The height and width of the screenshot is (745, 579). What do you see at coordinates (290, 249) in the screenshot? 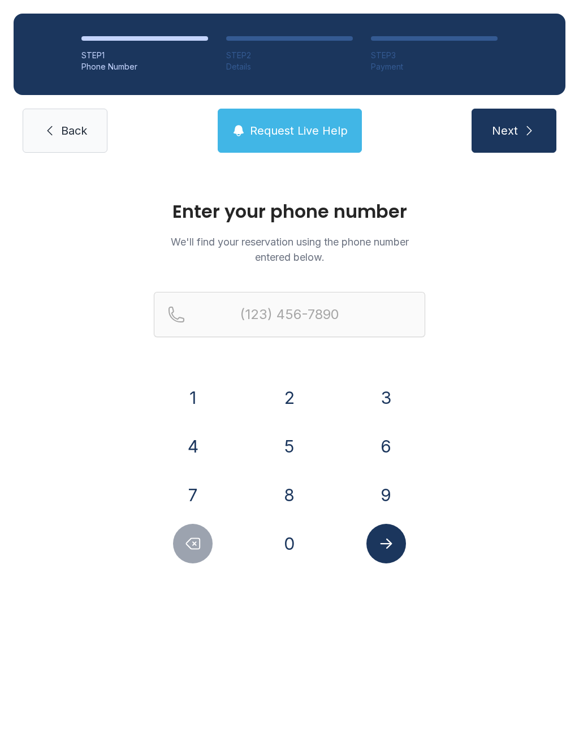
I see `p: We'll find your reservation using the phone number entered below.` at bounding box center [290, 249].